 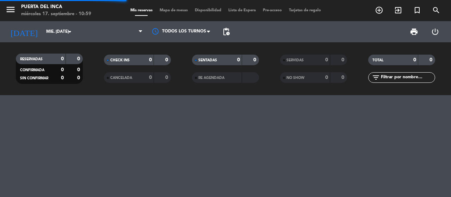 What do you see at coordinates (34, 78) in the screenshot?
I see `span: SIN CONFIRMAR` at bounding box center [34, 78].